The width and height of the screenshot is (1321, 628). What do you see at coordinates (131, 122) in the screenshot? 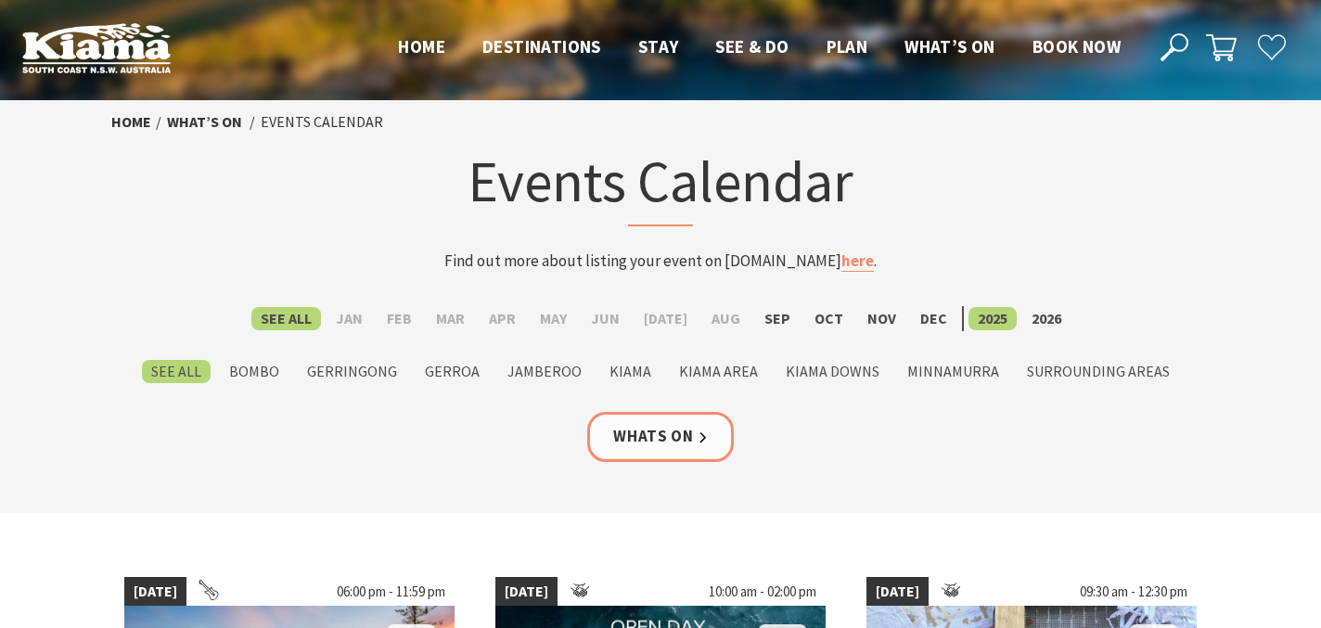
I see `a: Home` at bounding box center [131, 122].